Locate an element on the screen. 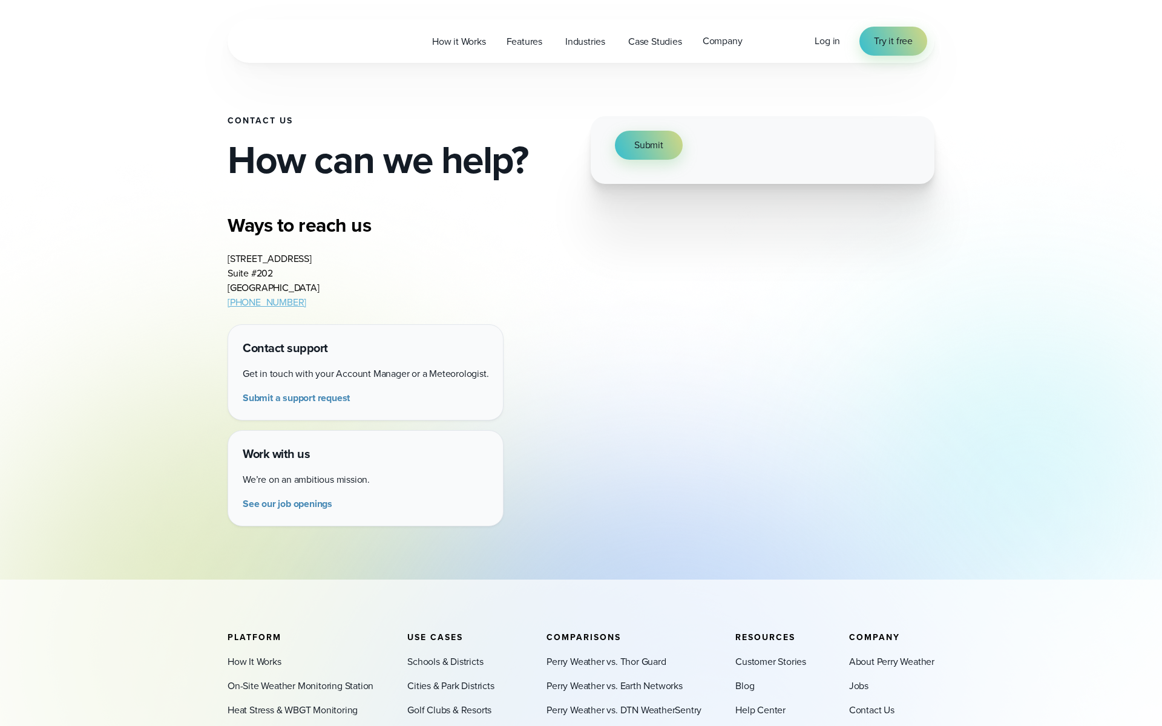  a: Try it free is located at coordinates (893, 41).